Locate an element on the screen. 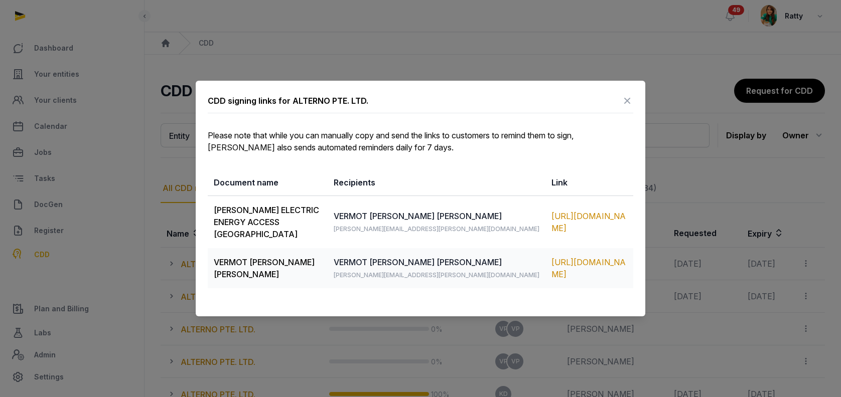  th: Document name is located at coordinates (267, 183).